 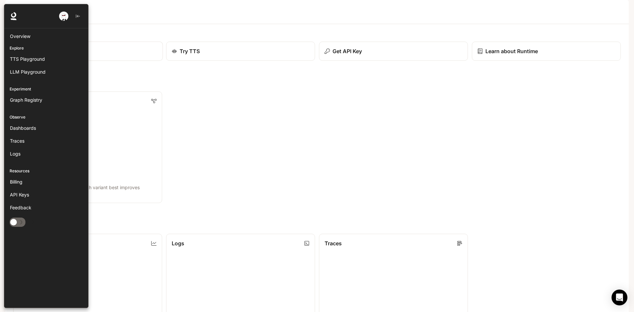 I want to click on a: Feedback, so click(x=46, y=207).